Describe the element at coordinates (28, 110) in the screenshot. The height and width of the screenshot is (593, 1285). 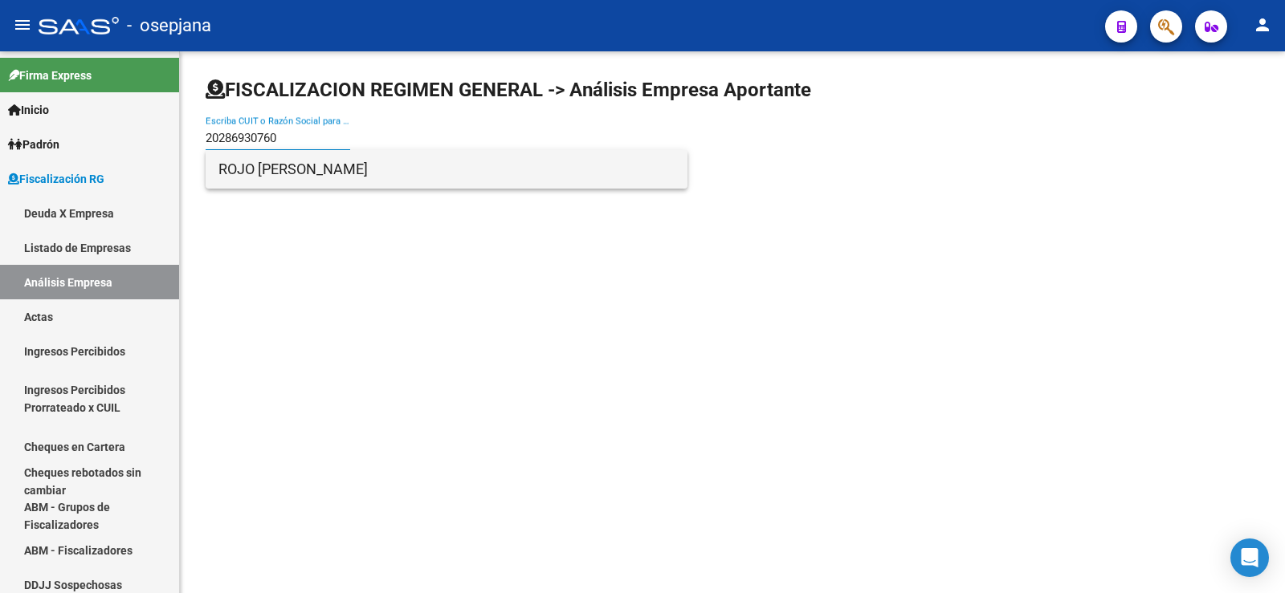
I see `span: Inicio` at that location.